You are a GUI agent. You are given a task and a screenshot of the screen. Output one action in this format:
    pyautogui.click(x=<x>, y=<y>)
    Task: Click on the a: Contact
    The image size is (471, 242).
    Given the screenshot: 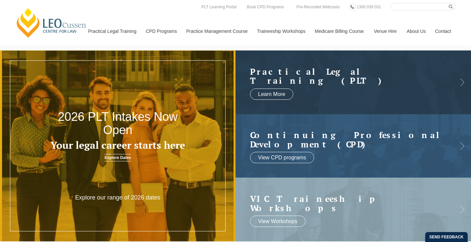 What is the action you would take?
    pyautogui.click(x=443, y=31)
    